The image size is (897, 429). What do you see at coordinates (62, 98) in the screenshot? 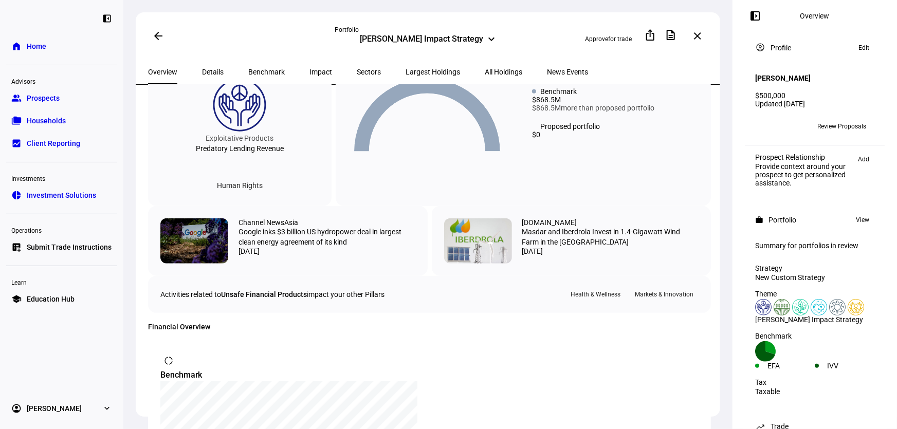
I see `a: groupProspects` at bounding box center [62, 98].